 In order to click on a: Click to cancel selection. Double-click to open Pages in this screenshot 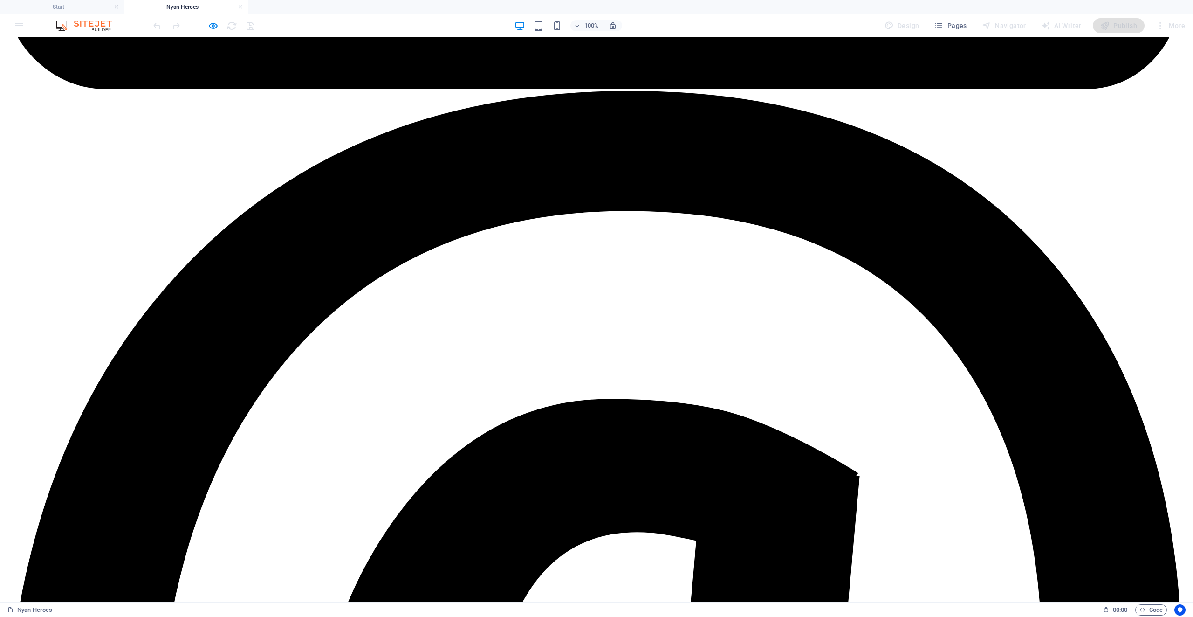, I will do `click(30, 610)`.